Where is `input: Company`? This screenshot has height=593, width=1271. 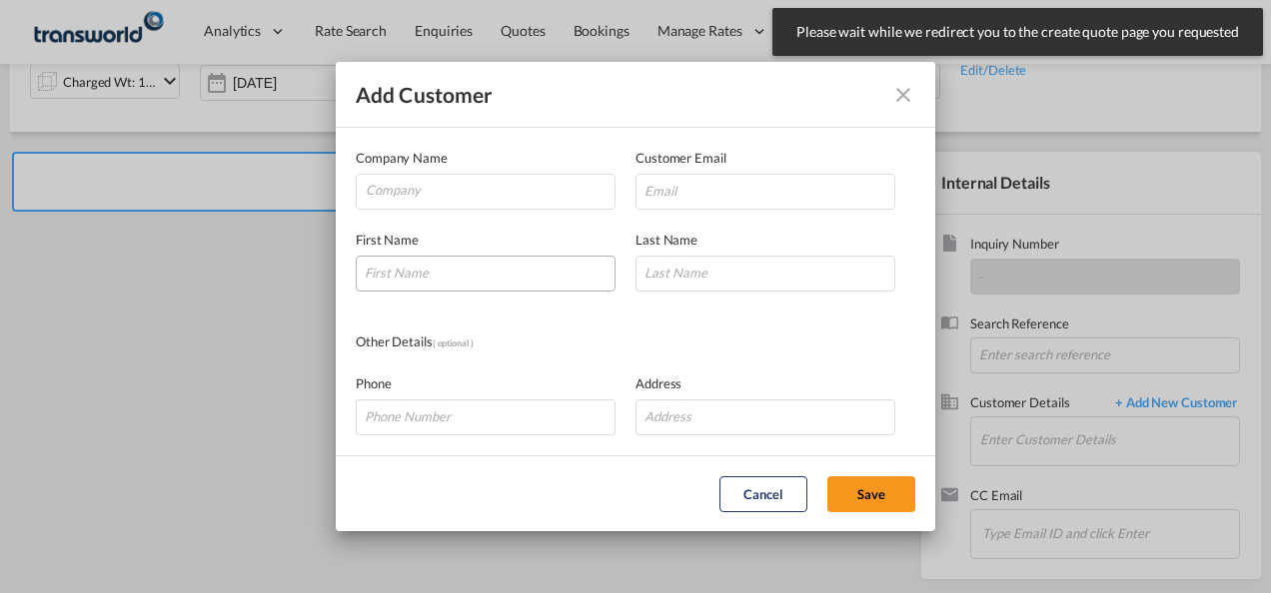 input: Company is located at coordinates (489, 190).